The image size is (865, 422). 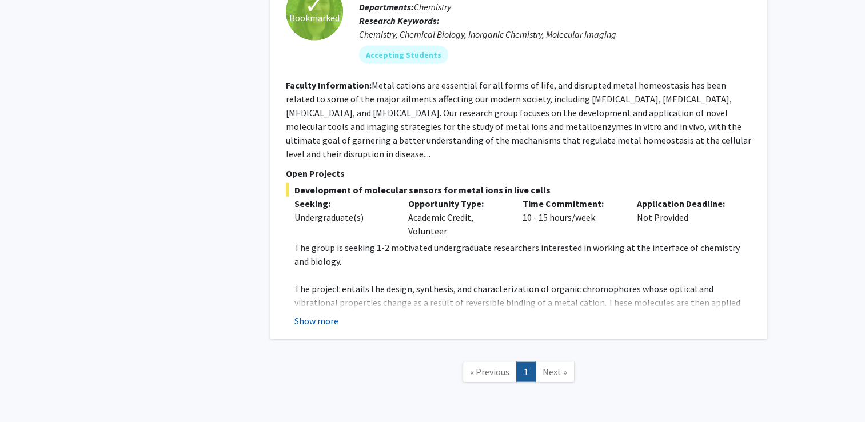 What do you see at coordinates (343, 217) in the screenshot?
I see `div: Undergraduate(s)` at bounding box center [343, 217].